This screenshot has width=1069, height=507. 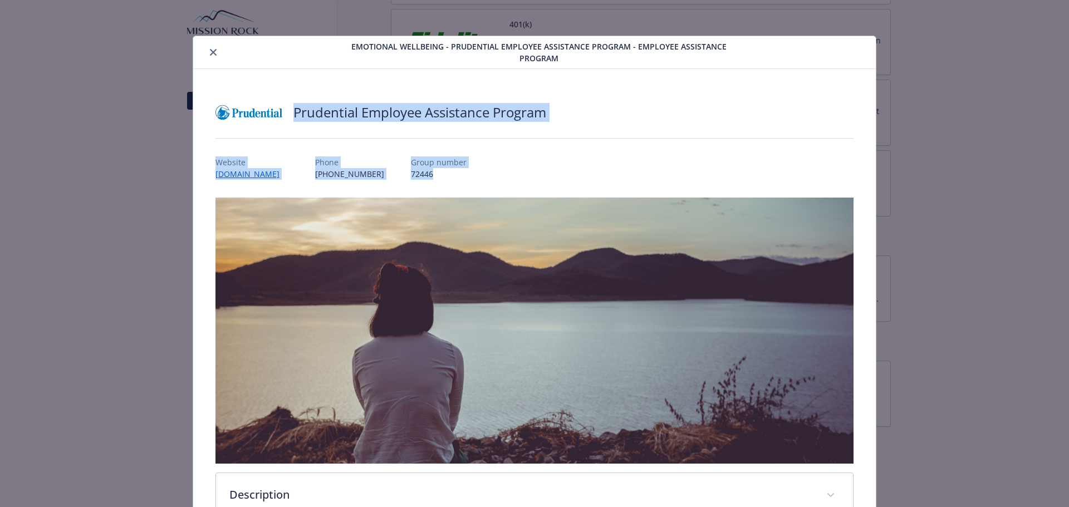 I want to click on img: Prudential Insurance Co of America, so click(x=249, y=113).